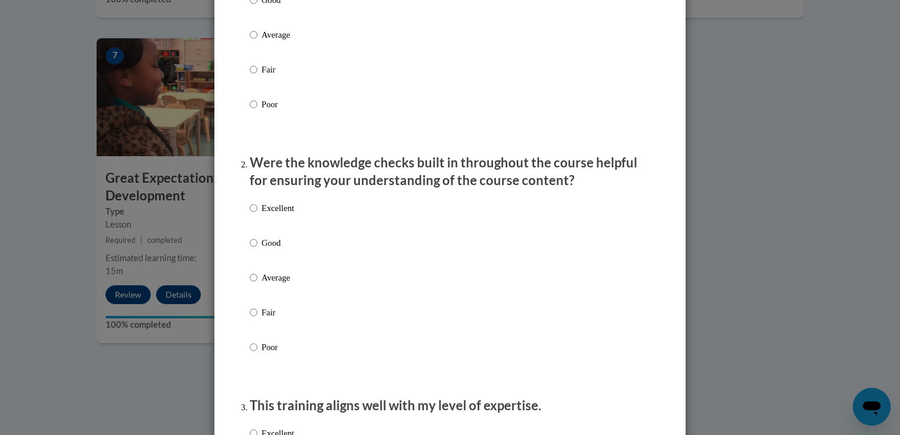  Describe the element at coordinates (253, 208) in the screenshot. I see `input: Excellent` at that location.